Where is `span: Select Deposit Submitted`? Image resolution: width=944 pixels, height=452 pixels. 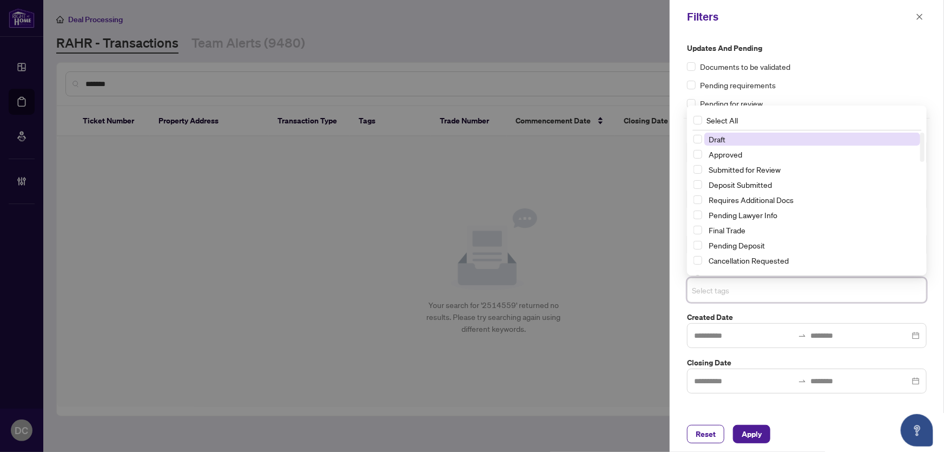
span: Select Deposit Submitted is located at coordinates (698, 184).